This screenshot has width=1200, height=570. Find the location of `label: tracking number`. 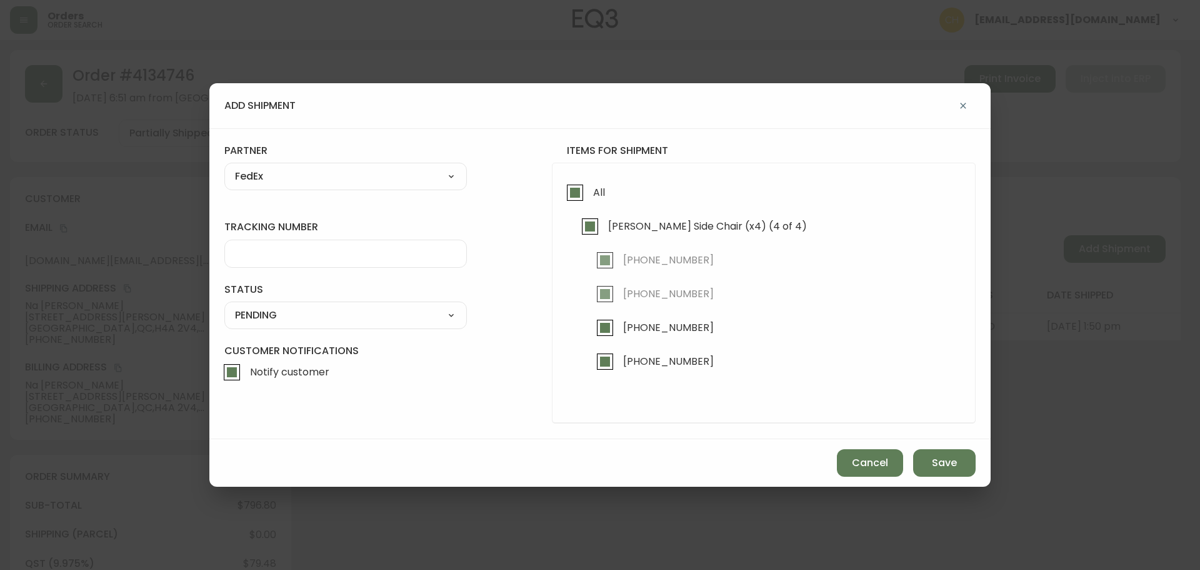

label: tracking number is located at coordinates (346, 227).